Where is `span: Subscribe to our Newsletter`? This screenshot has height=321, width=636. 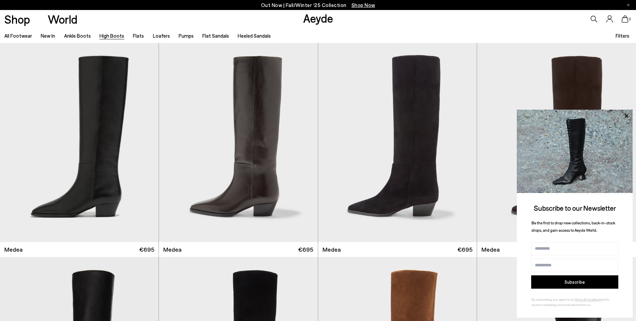 span: Subscribe to our Newsletter is located at coordinates (575, 208).